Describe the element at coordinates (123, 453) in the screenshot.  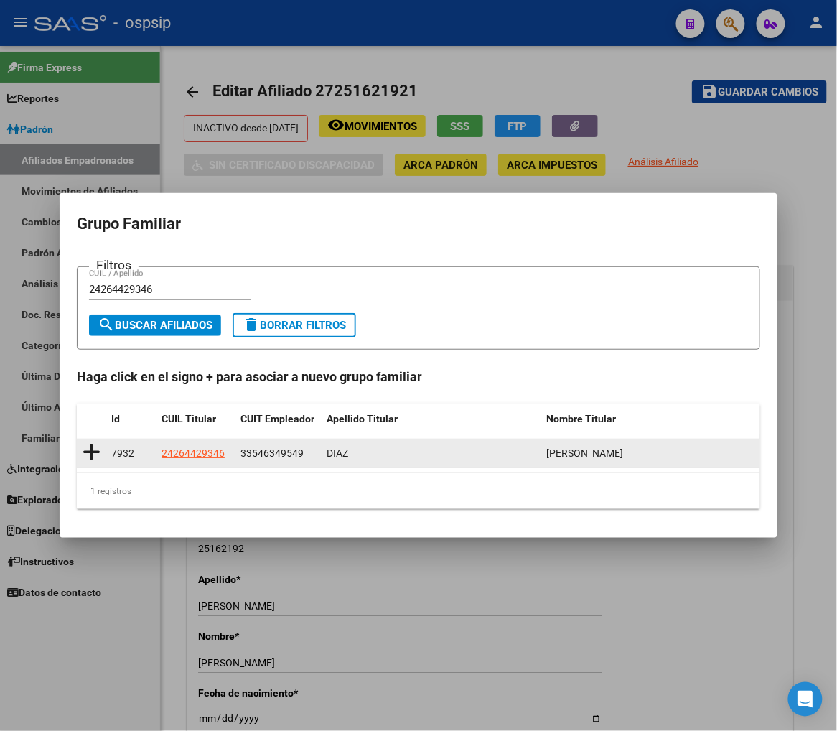
I see `span: 7932` at that location.